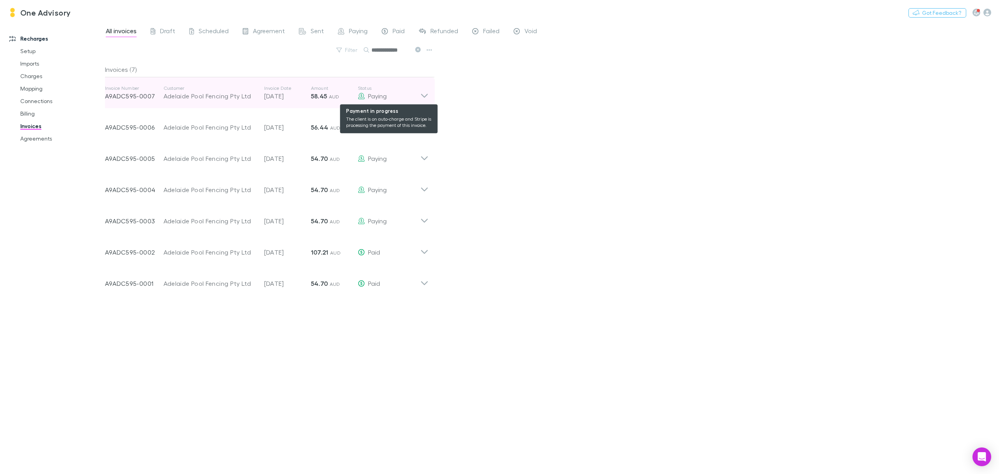 This screenshot has width=999, height=474. What do you see at coordinates (444, 32) in the screenshot?
I see `span: Refunded` at bounding box center [444, 32].